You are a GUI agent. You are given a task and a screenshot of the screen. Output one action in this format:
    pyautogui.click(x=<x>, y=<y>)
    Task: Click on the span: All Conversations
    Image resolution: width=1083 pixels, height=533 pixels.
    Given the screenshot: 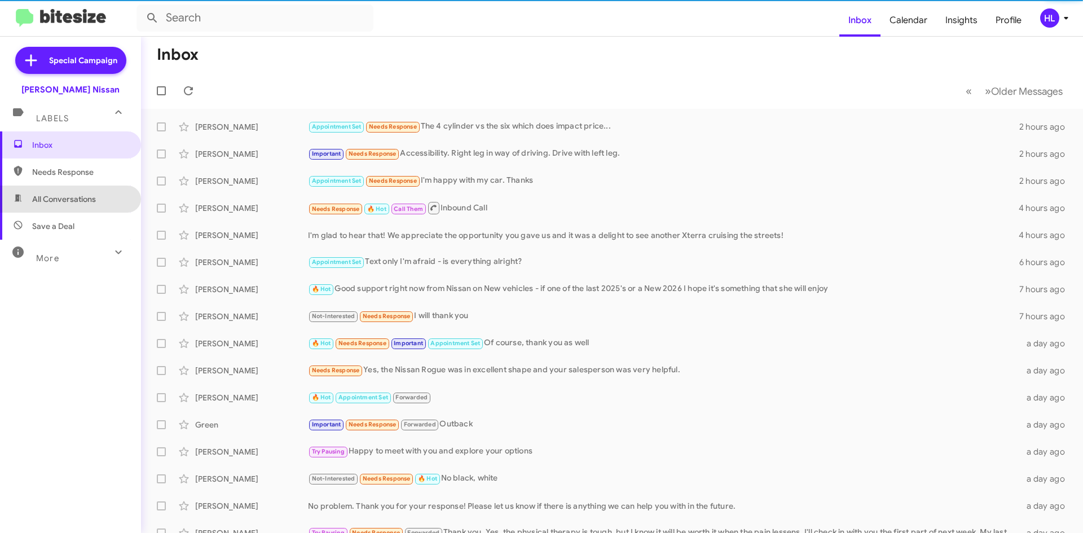 What is the action you would take?
    pyautogui.click(x=64, y=199)
    